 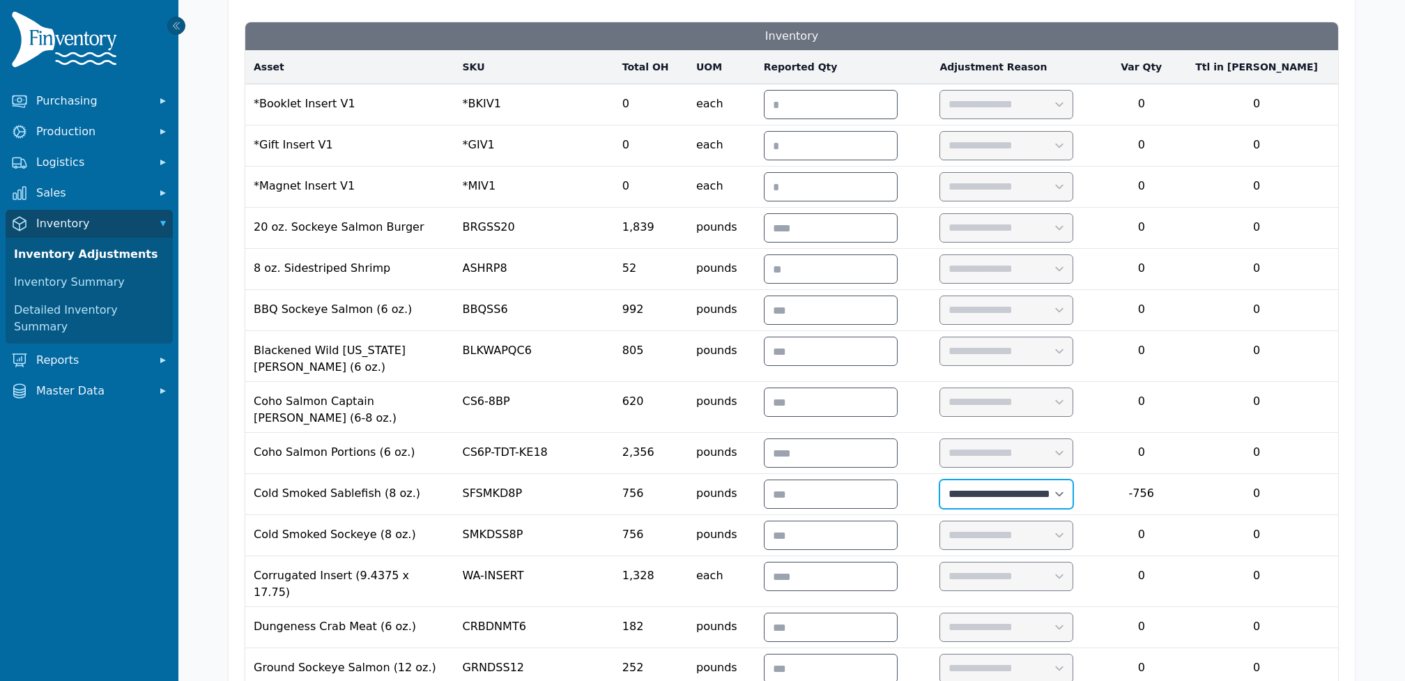 What do you see at coordinates (651, 67) in the screenshot?
I see `th: Total OH` at bounding box center [651, 67].